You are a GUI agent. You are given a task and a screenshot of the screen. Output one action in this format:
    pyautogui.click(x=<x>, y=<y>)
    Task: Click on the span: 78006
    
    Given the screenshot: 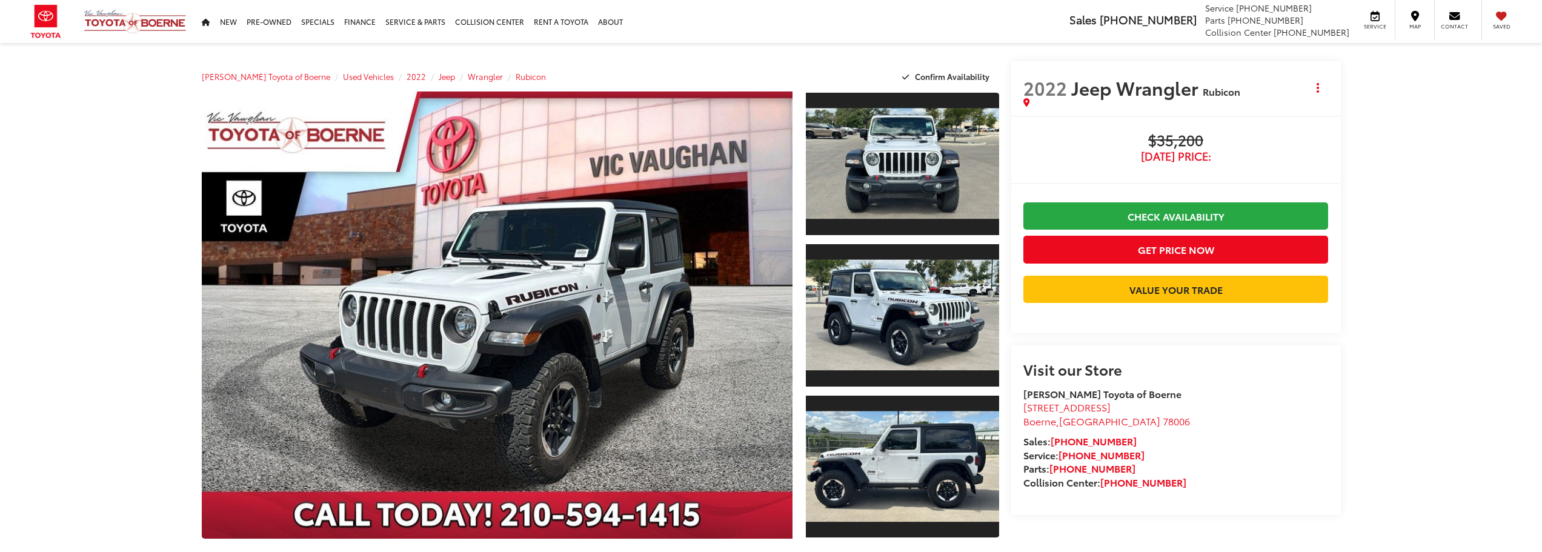 What is the action you would take?
    pyautogui.click(x=1176, y=420)
    